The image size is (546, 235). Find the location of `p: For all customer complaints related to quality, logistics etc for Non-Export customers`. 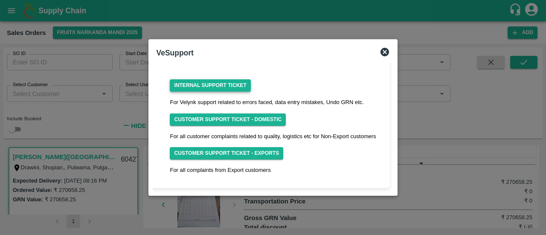

p: For all customer complaints related to quality, logistics etc for Non-Export customers is located at coordinates (272, 136).